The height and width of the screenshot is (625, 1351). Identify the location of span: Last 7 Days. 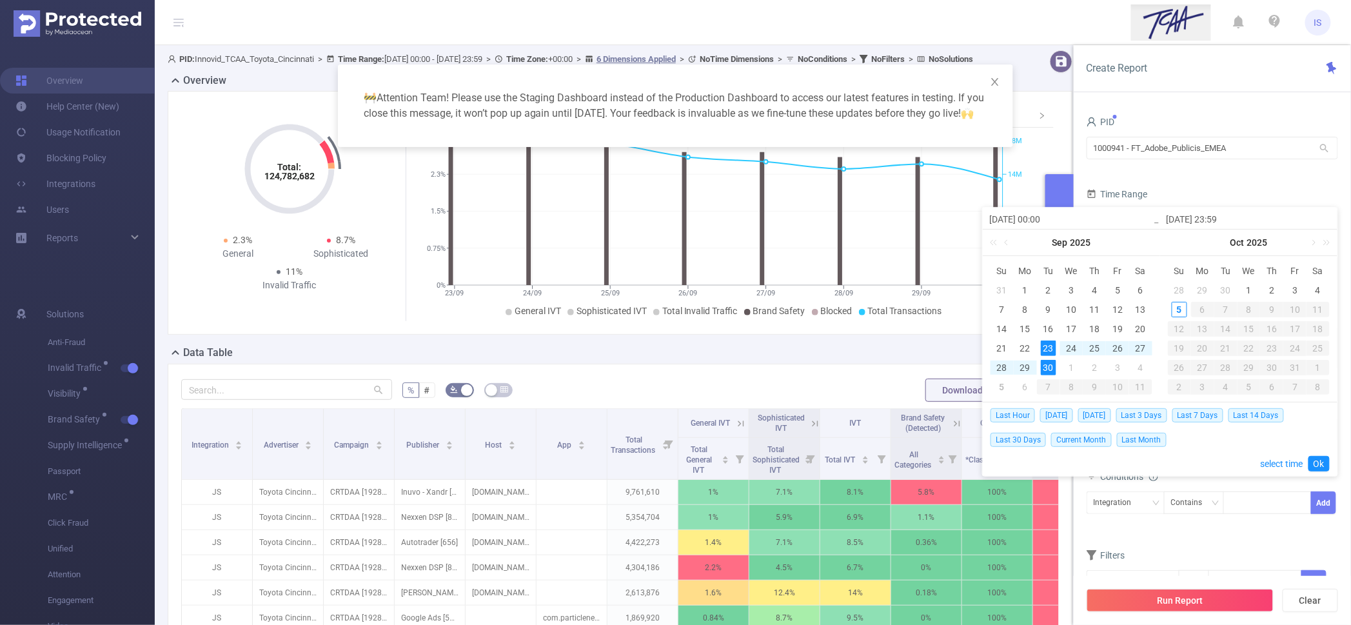
(1198, 415).